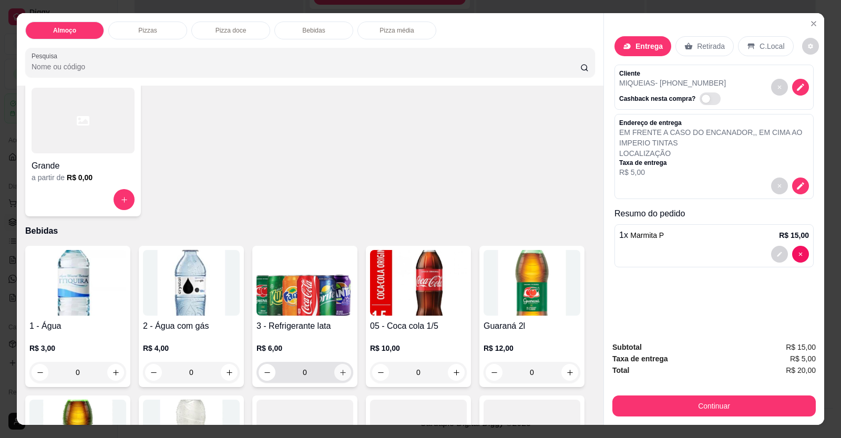 The height and width of the screenshot is (438, 841). I want to click on h4: 1 - Água, so click(78, 326).